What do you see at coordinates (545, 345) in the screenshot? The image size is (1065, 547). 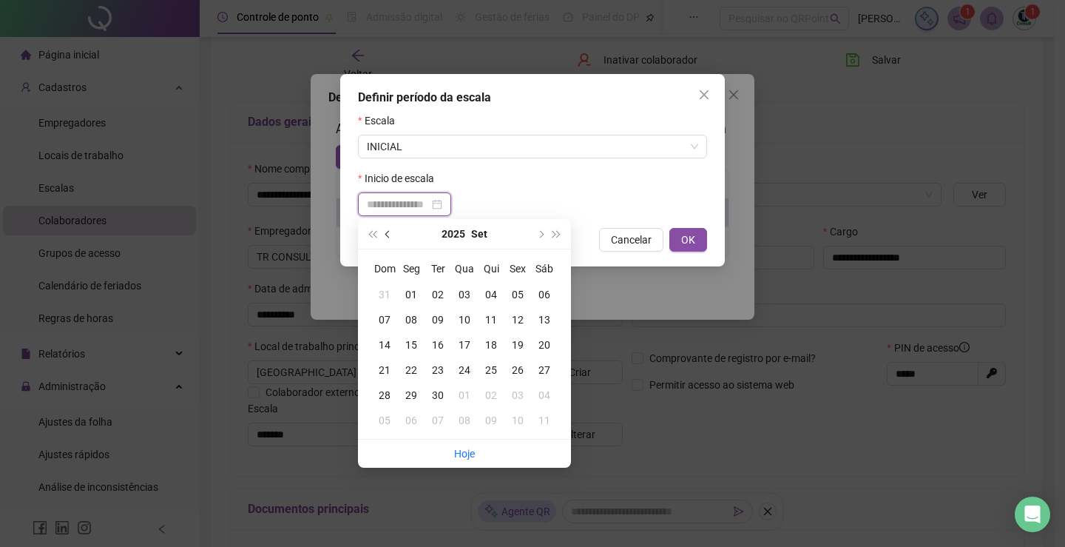 I see `div: 20` at bounding box center [545, 345].